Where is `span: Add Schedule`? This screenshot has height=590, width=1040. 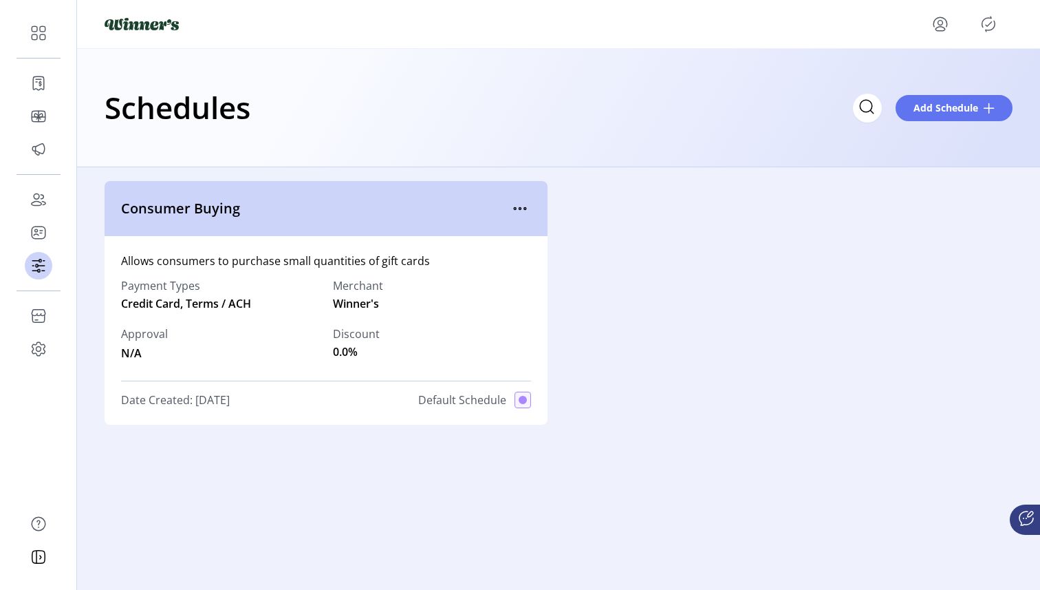 span: Add Schedule is located at coordinates (946, 107).